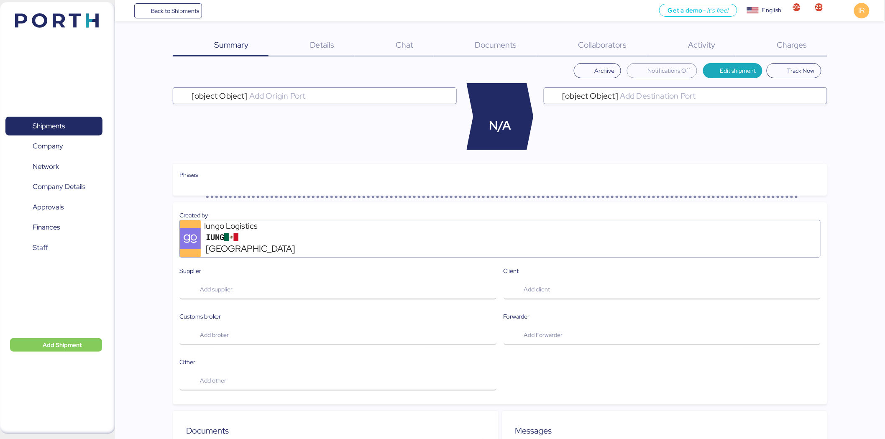 The width and height of the screenshot is (885, 439). What do you see at coordinates (46, 227) in the screenshot?
I see `span: Finances` at bounding box center [46, 227].